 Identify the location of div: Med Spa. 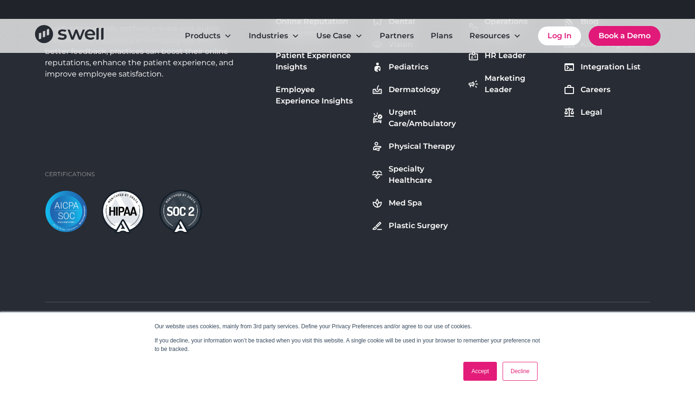
(405, 203).